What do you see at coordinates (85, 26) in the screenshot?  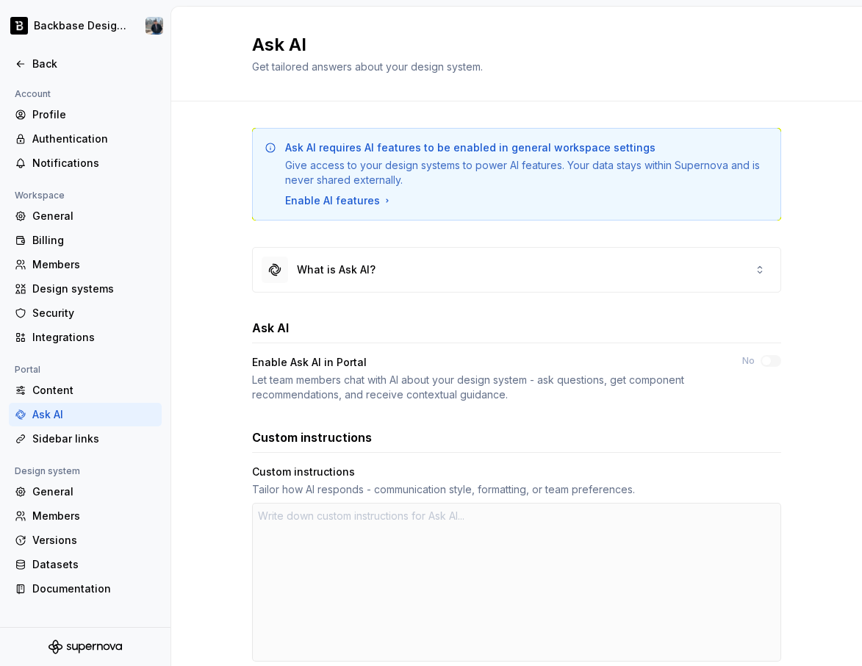 I see `button: Backbase Design SystemAdam Schwarcz` at bounding box center [85, 26].